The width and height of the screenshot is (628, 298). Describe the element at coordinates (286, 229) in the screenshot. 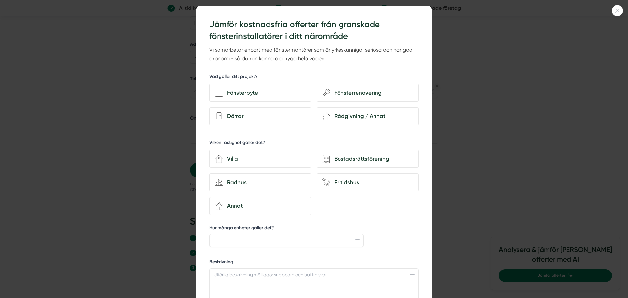

I see `label: Hur många enheter gäller det?` at that location.